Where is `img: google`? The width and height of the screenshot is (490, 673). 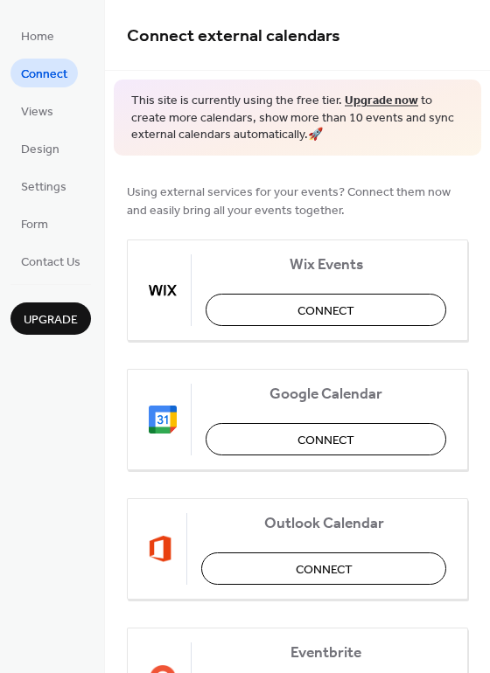 img: google is located at coordinates (163, 420).